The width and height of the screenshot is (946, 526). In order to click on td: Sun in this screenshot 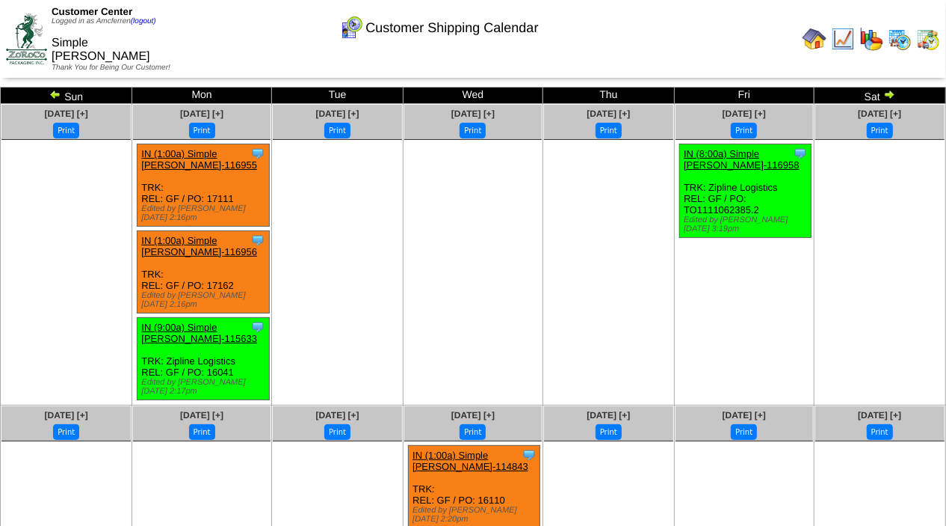, I will do `click(67, 96)`.